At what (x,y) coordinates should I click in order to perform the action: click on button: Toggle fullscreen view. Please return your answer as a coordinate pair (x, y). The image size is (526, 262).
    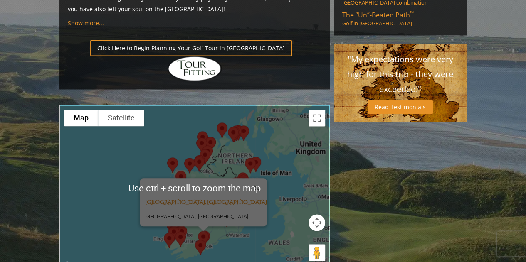
    Looking at the image, I should click on (317, 118).